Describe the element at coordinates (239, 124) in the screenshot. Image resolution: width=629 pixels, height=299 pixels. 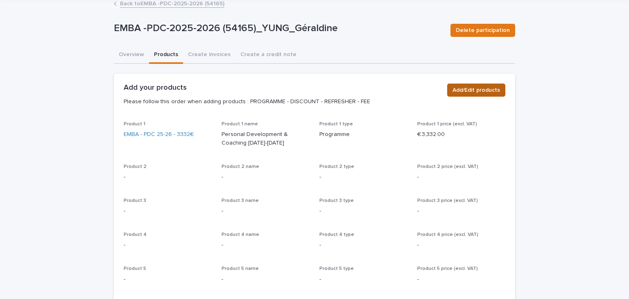
I see `span: Product 1 name` at that location.